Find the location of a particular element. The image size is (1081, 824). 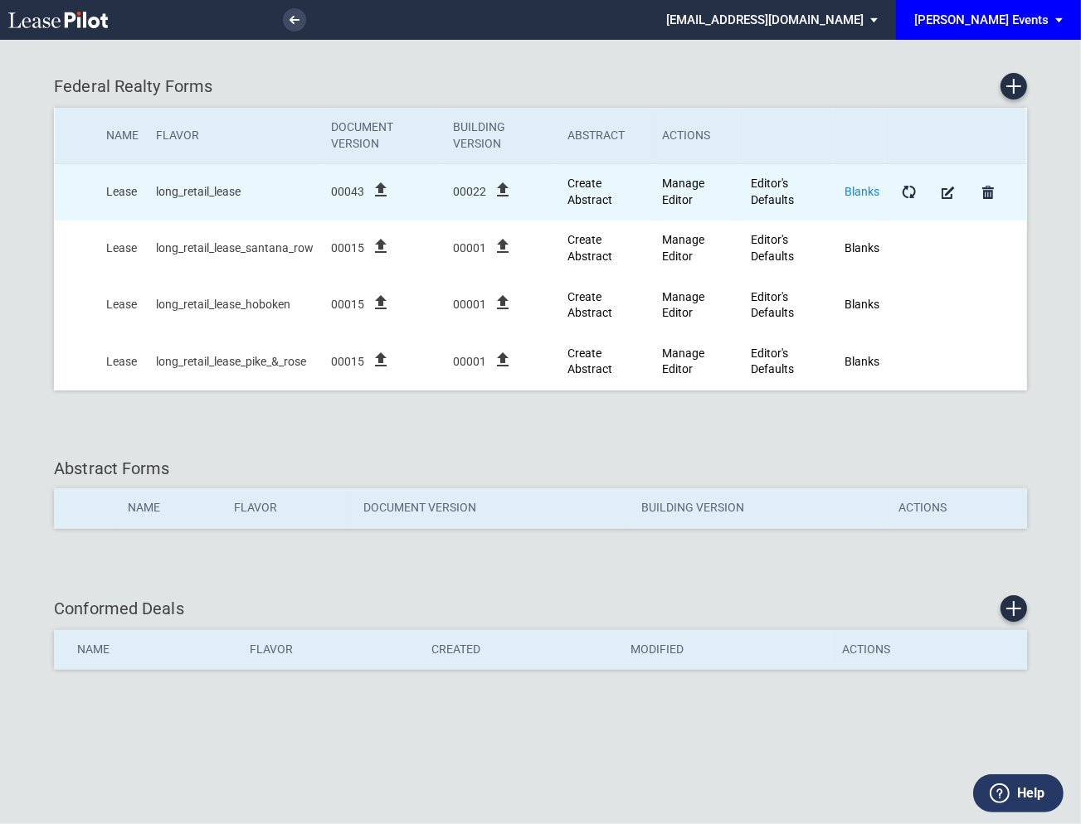

a: Delete Form is located at coordinates (988, 192).